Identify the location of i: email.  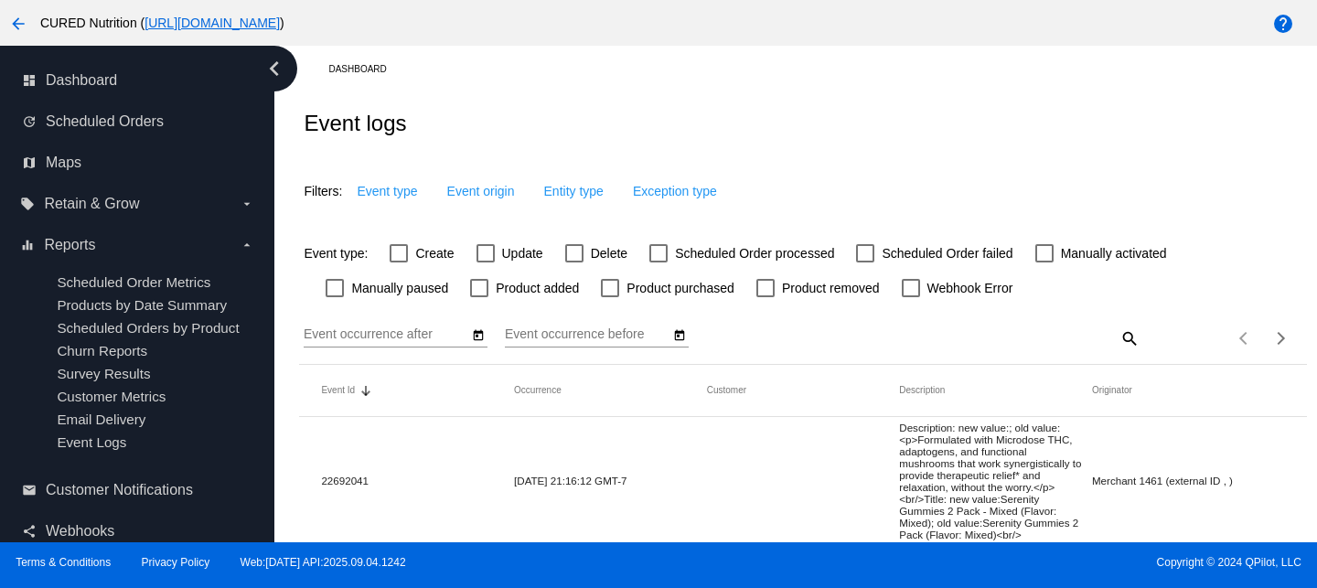
(29, 490).